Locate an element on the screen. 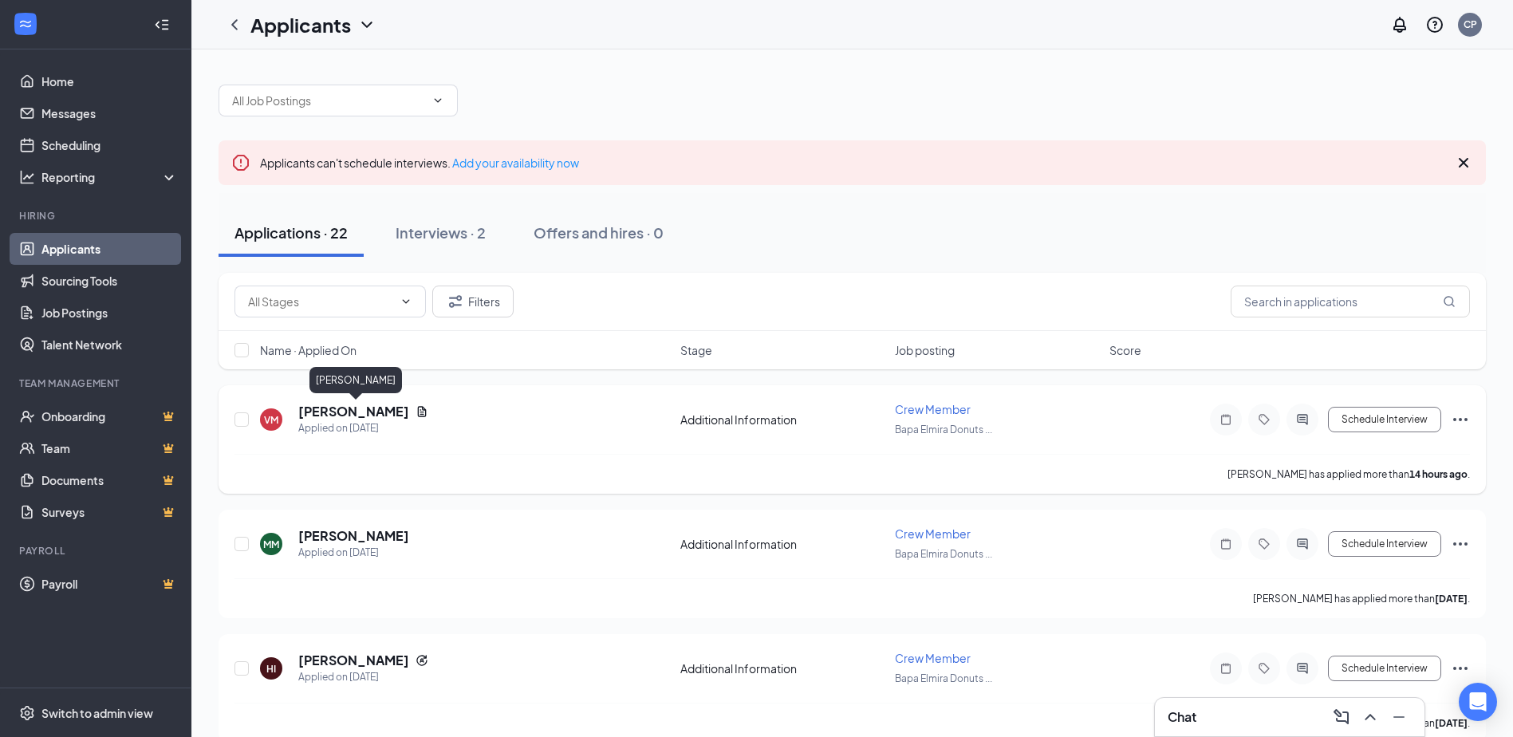 The width and height of the screenshot is (1513, 737). a: OnboardingCrown is located at coordinates (109, 416).